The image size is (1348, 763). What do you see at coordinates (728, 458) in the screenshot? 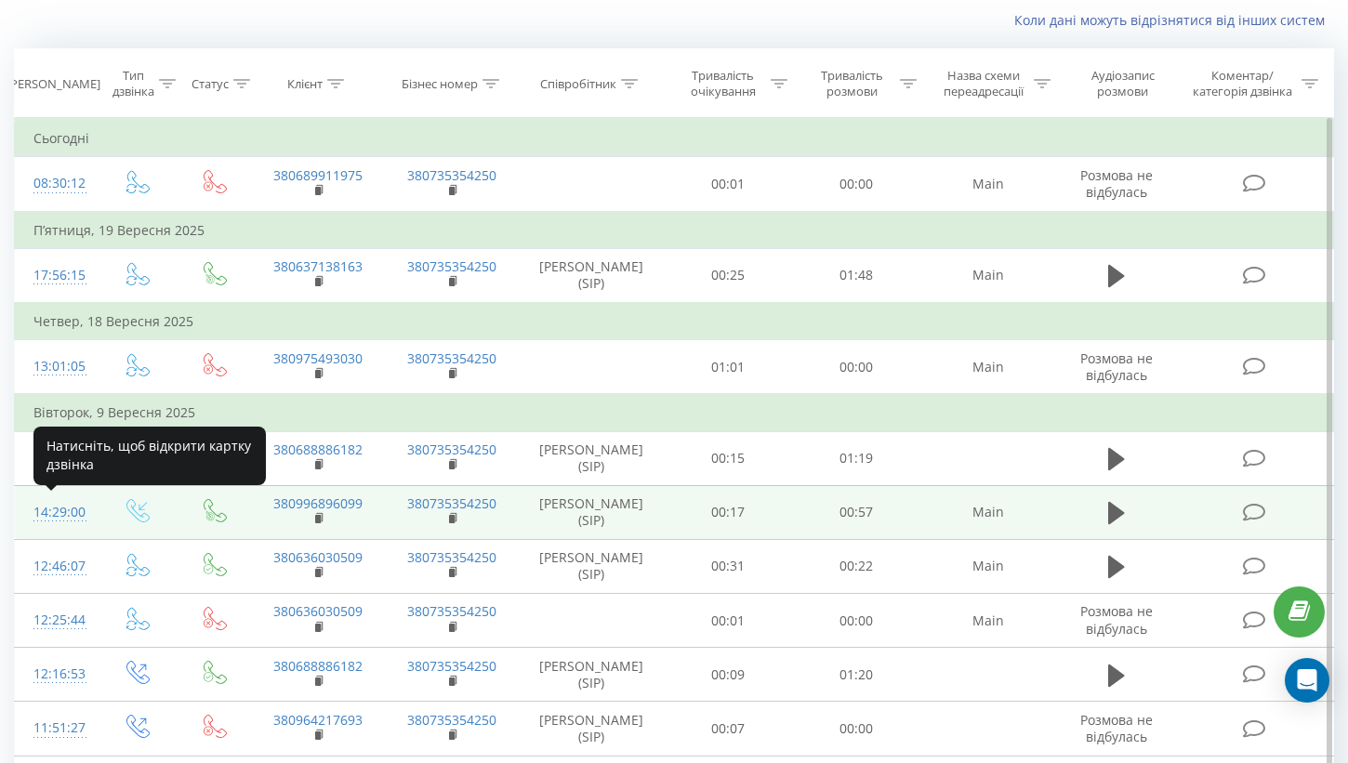
I see `td: 00:15` at bounding box center [728, 458].